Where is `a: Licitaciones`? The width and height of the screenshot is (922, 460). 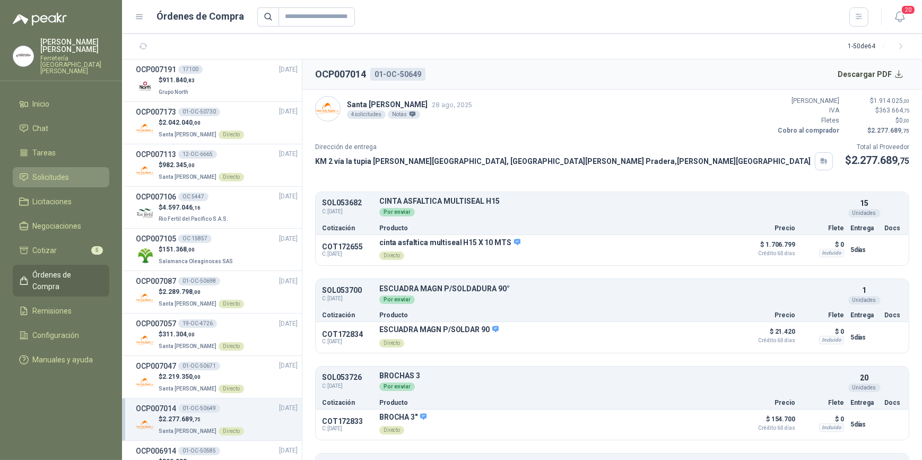 a: Licitaciones is located at coordinates (61, 202).